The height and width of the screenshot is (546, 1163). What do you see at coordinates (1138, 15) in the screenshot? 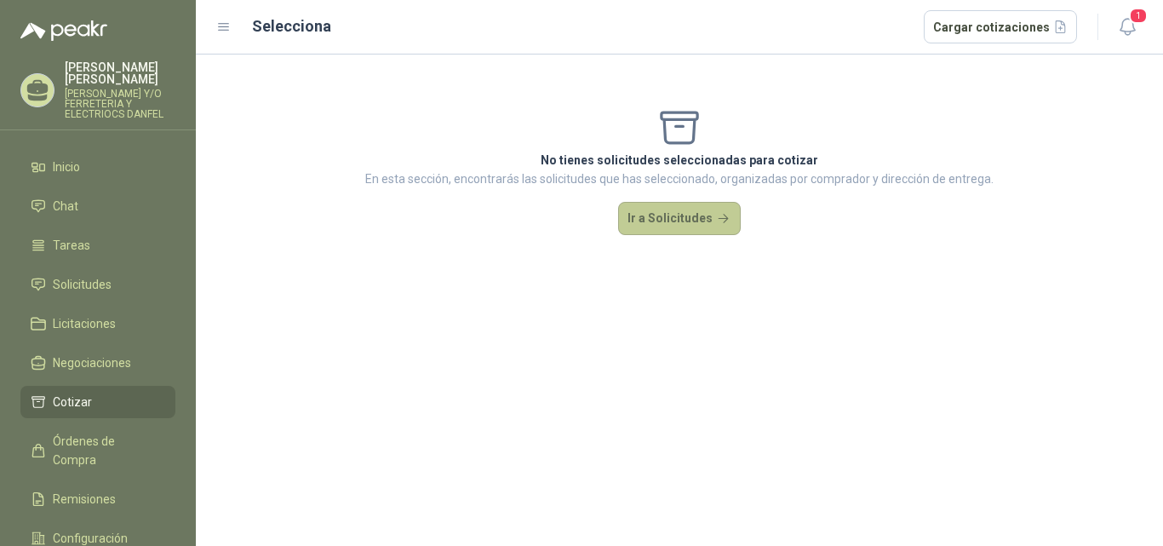
I see `span: 1` at bounding box center [1138, 15].